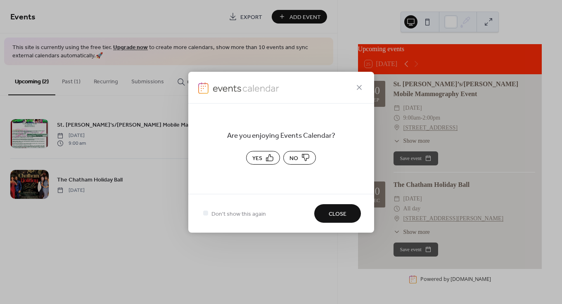  Describe the element at coordinates (337, 213) in the screenshot. I see `button: Close` at that location.